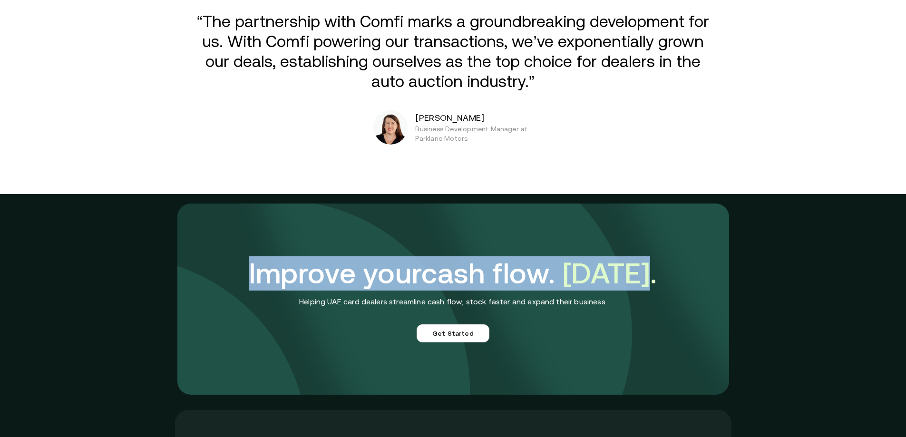 This screenshot has width=906, height=437. I want to click on a: Get Started, so click(453, 333).